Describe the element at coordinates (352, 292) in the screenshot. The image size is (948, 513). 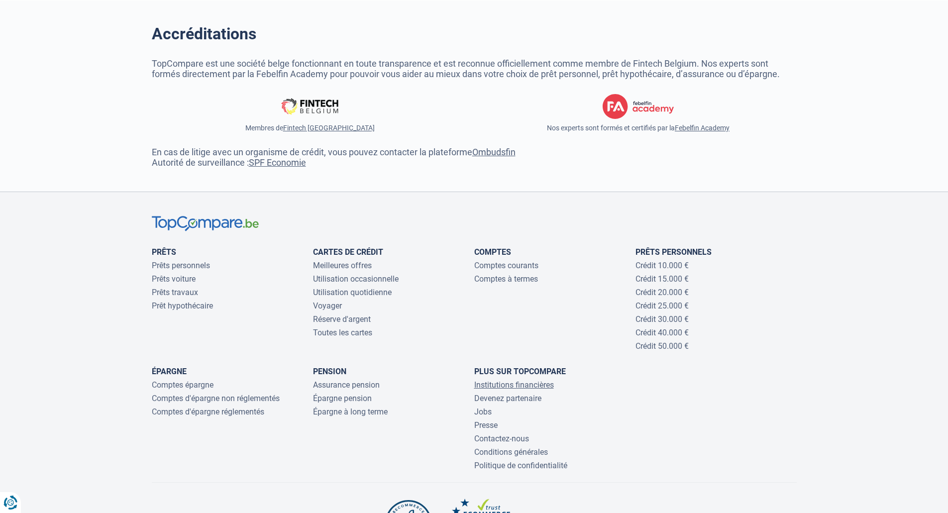
I see `a: Utilisation quotidienne` at that location.